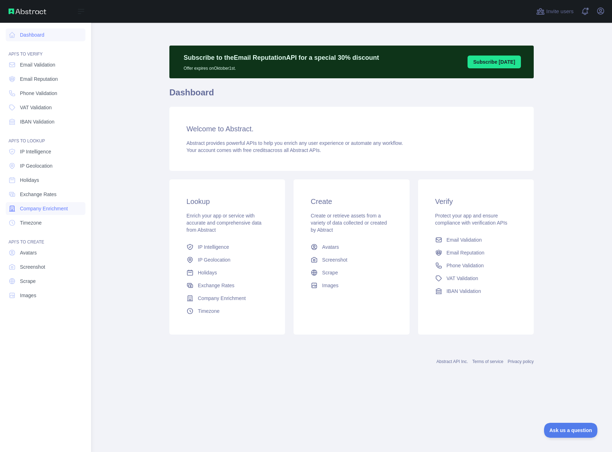  I want to click on p: Subscribe to the Email Reputation API for a special 30 % discount, so click(281, 58).